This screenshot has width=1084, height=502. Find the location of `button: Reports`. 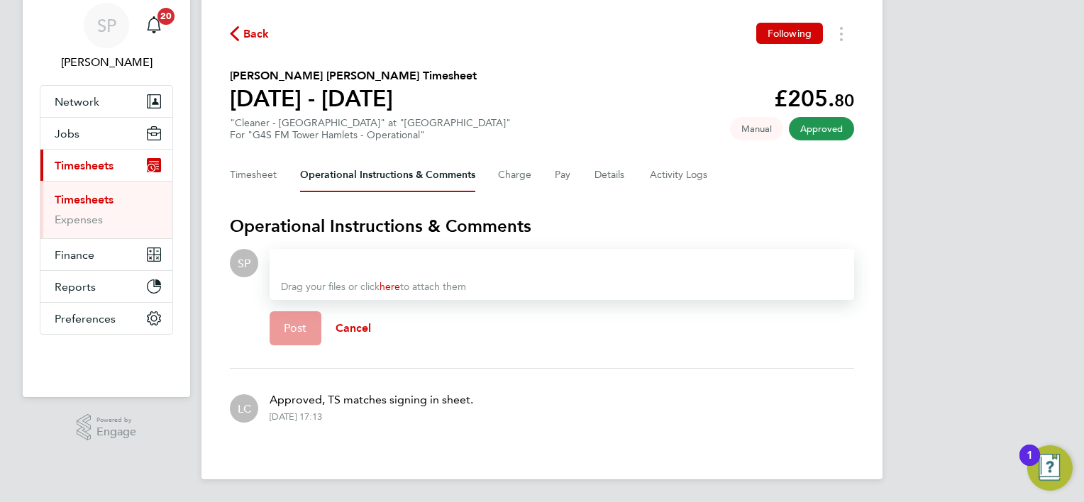

button: Reports is located at coordinates (106, 287).